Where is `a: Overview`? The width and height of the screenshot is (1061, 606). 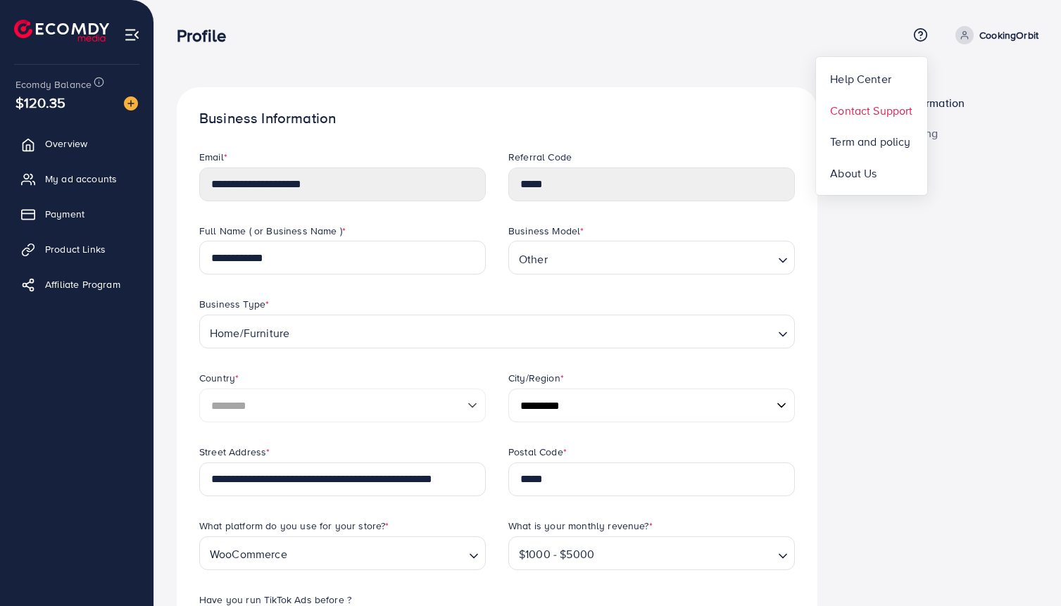
a: Overview is located at coordinates (77, 144).